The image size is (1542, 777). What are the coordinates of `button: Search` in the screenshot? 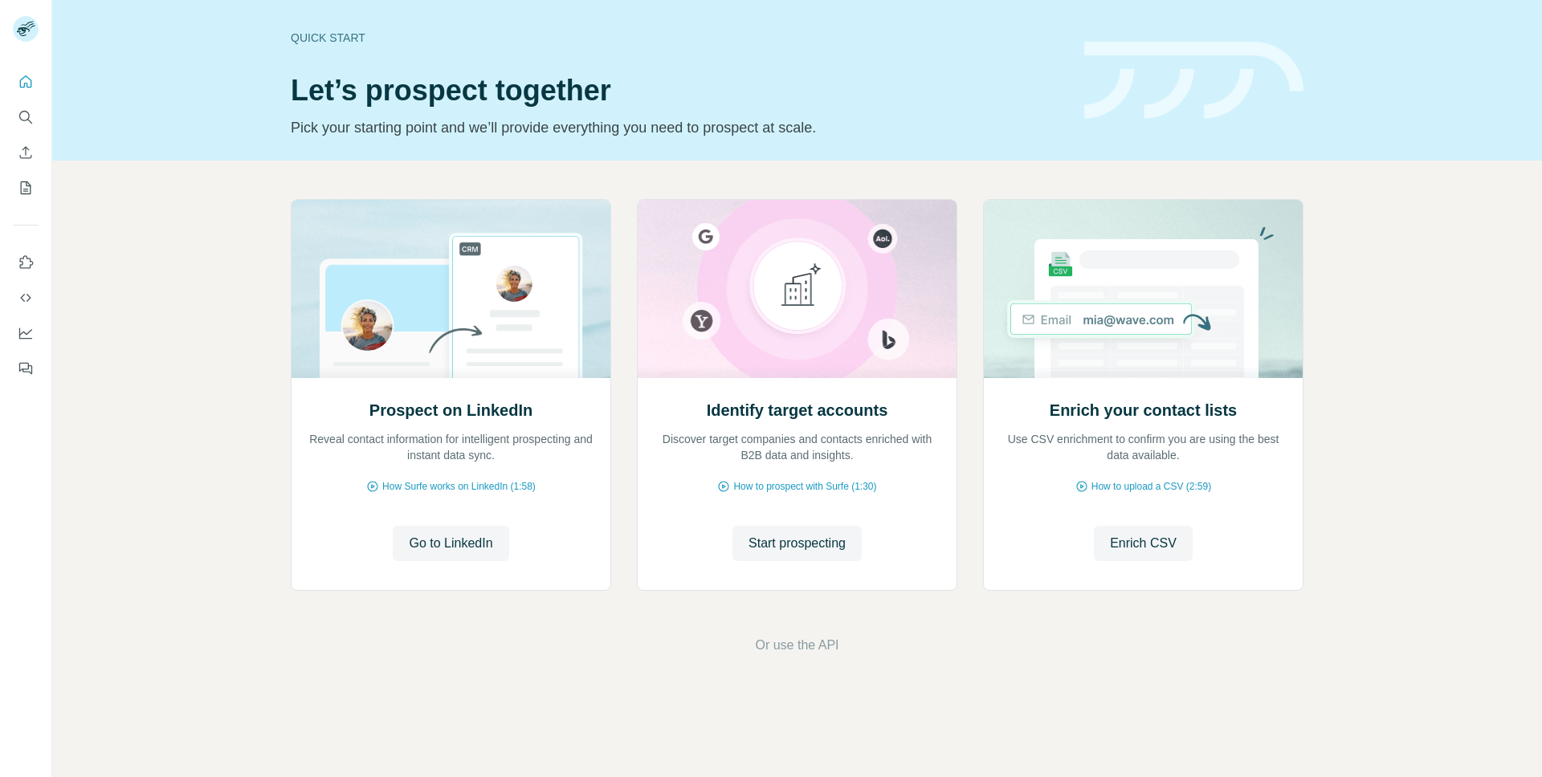 It's located at (26, 117).